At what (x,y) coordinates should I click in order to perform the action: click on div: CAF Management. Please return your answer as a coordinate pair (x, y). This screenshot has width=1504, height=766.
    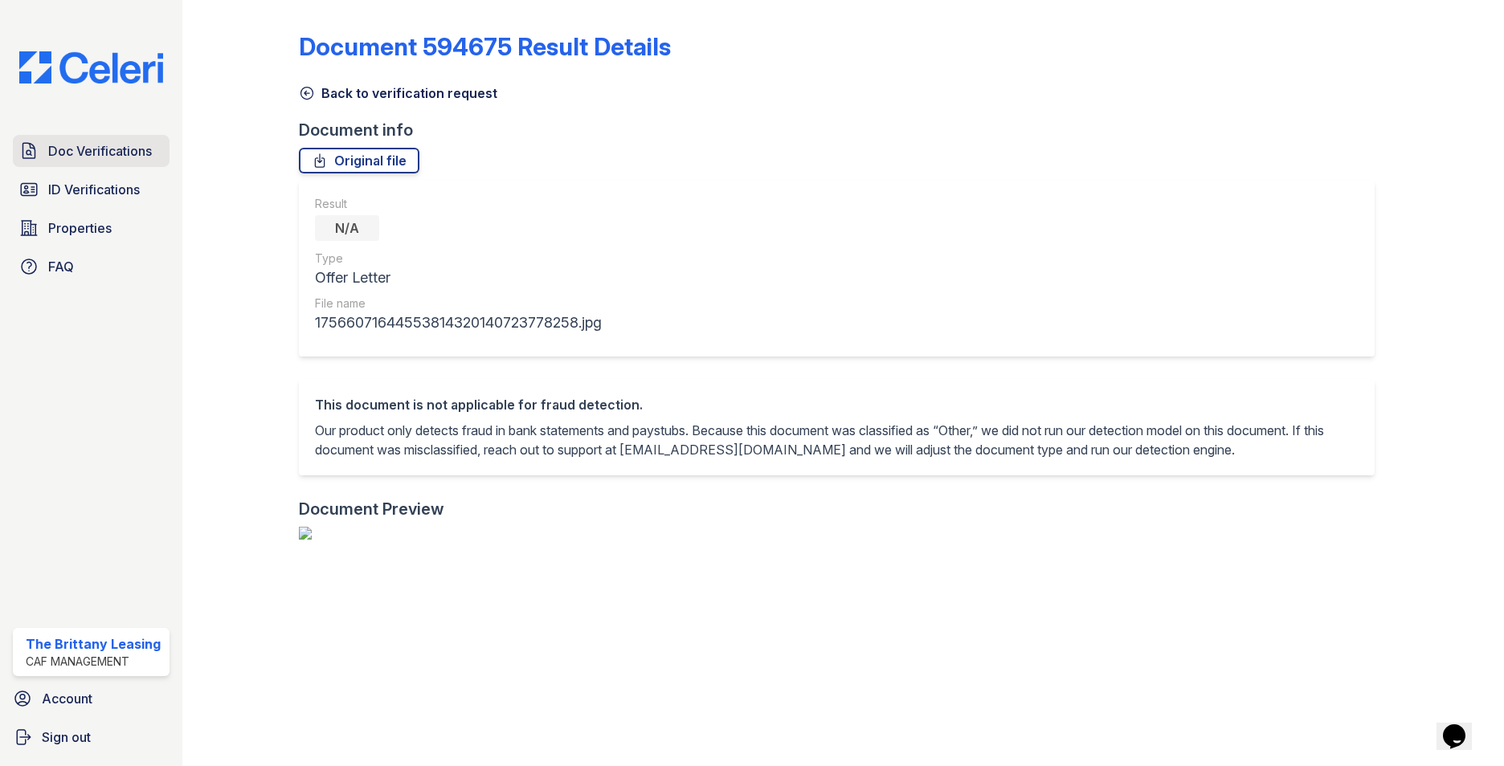
    Looking at the image, I should click on (93, 662).